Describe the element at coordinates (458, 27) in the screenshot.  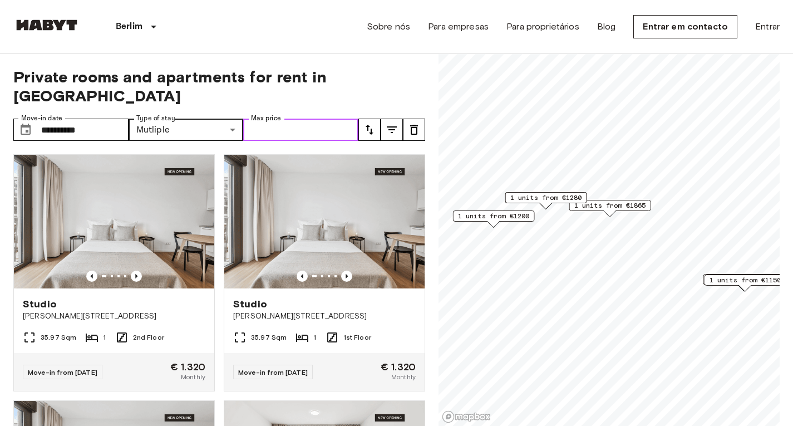
I see `a: Para empresas` at that location.